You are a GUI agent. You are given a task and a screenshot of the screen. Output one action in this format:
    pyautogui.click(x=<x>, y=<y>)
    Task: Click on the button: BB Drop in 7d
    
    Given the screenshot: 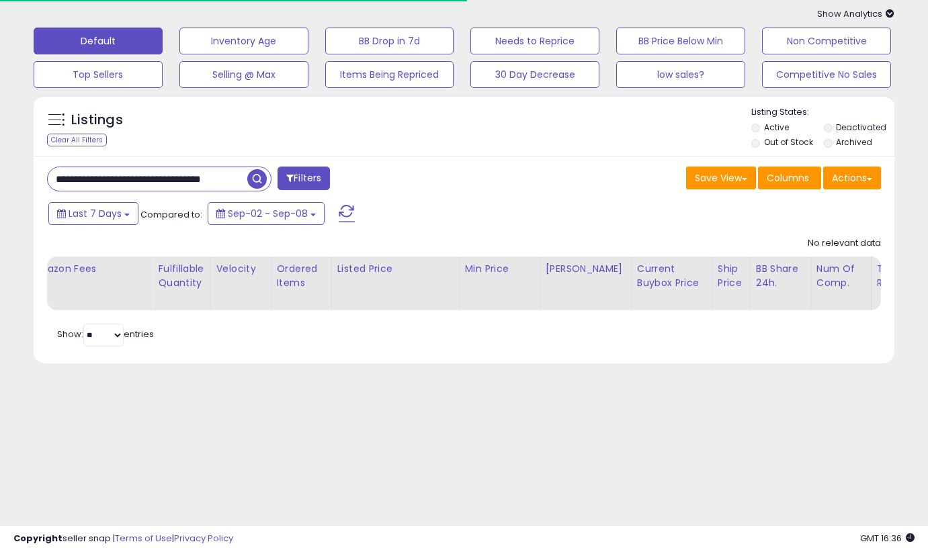 What is the action you would take?
    pyautogui.click(x=390, y=41)
    